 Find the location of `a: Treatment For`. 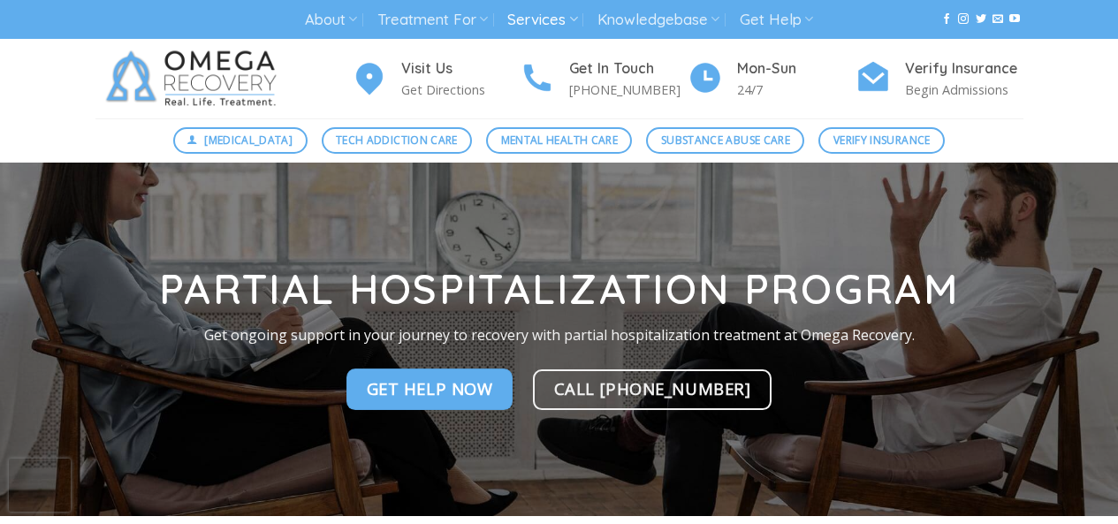

a: Treatment For is located at coordinates (432, 19).